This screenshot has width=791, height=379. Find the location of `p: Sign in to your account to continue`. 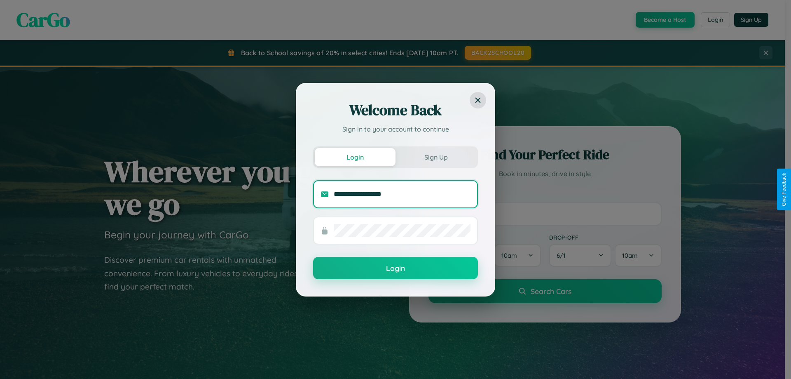

p: Sign in to your account to continue is located at coordinates (396, 129).